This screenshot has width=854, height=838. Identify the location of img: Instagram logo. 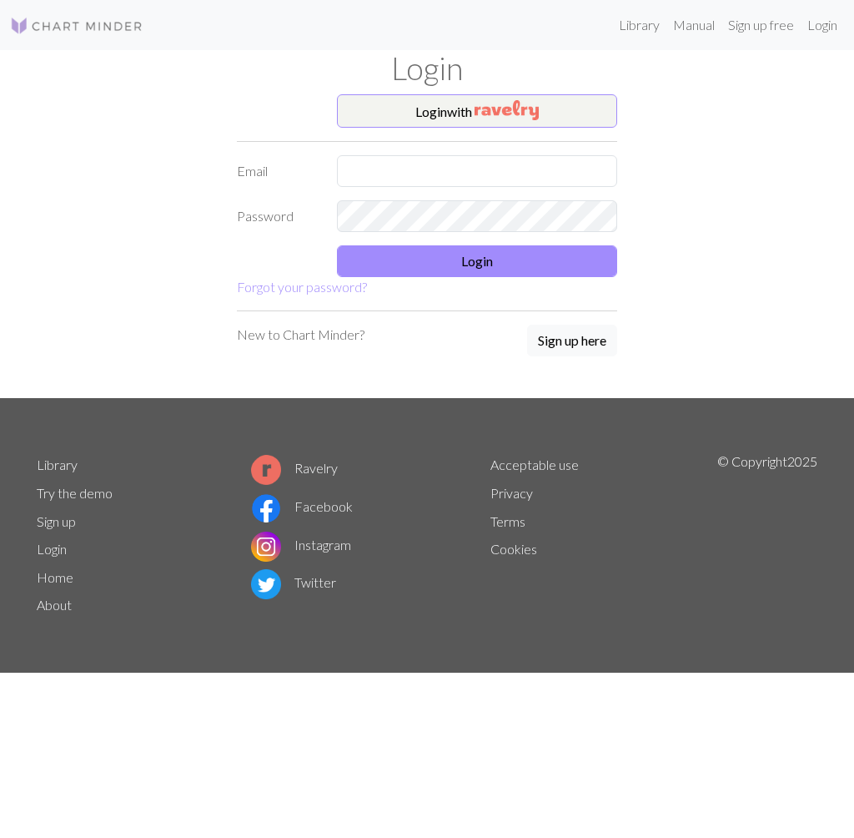
(266, 546).